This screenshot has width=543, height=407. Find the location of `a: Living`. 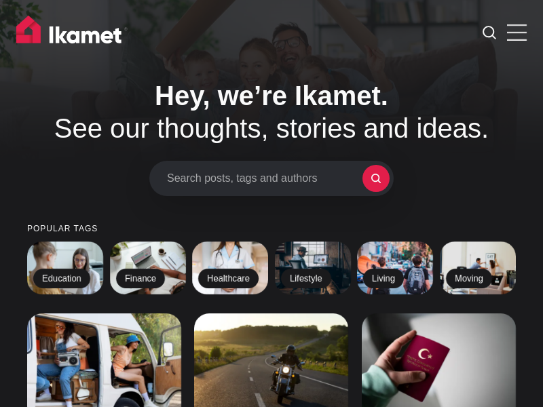

a: Living is located at coordinates (395, 268).